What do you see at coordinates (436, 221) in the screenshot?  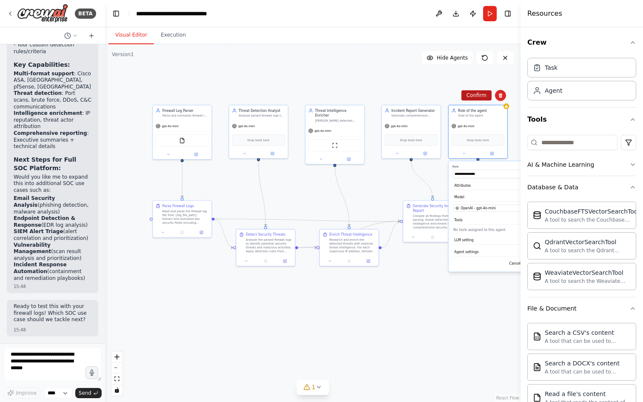 I see `div: Compile all findings from log parsing, threat detection, and intelligence enrichment into a compr...` at bounding box center [436, 221].